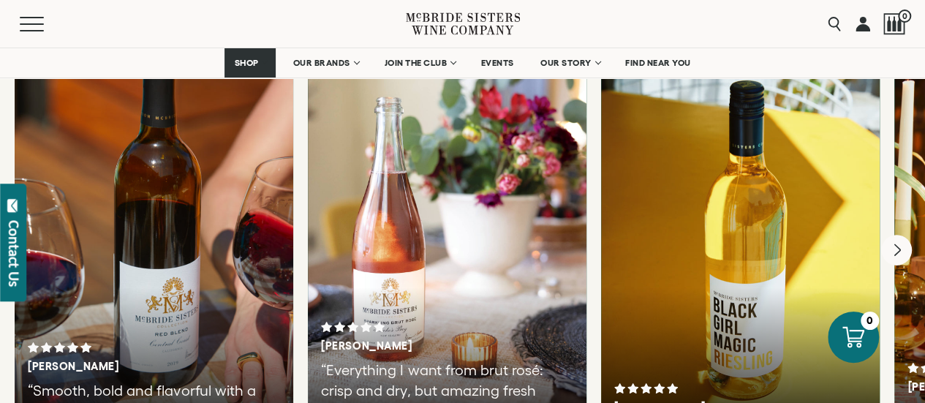 The height and width of the screenshot is (403, 925). I want to click on button: Mobile Menu Trigger, so click(46, 24).